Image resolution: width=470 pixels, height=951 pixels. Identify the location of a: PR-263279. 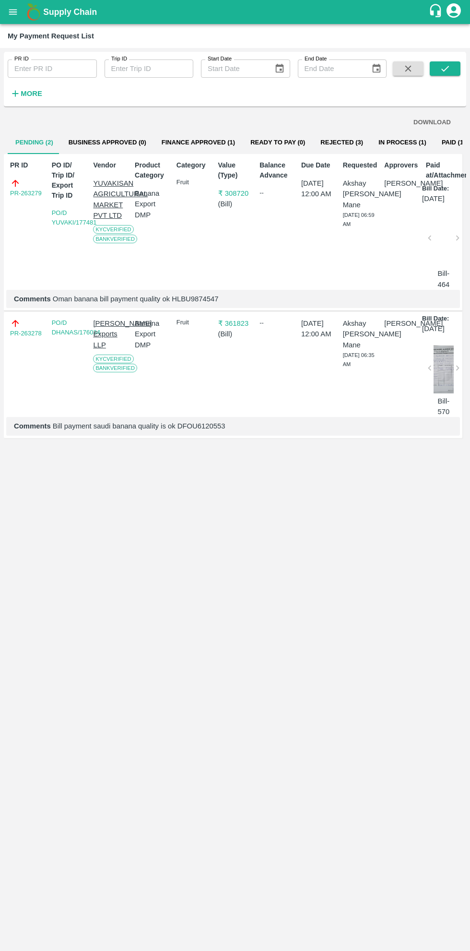
(26, 193).